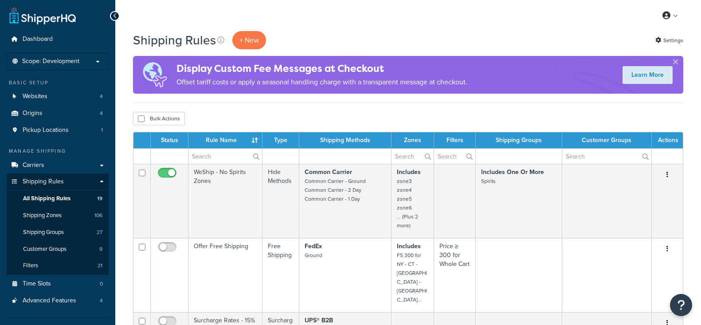 Image resolution: width=701 pixels, height=325 pixels. What do you see at coordinates (281, 140) in the screenshot?
I see `th: Type` at bounding box center [281, 140].